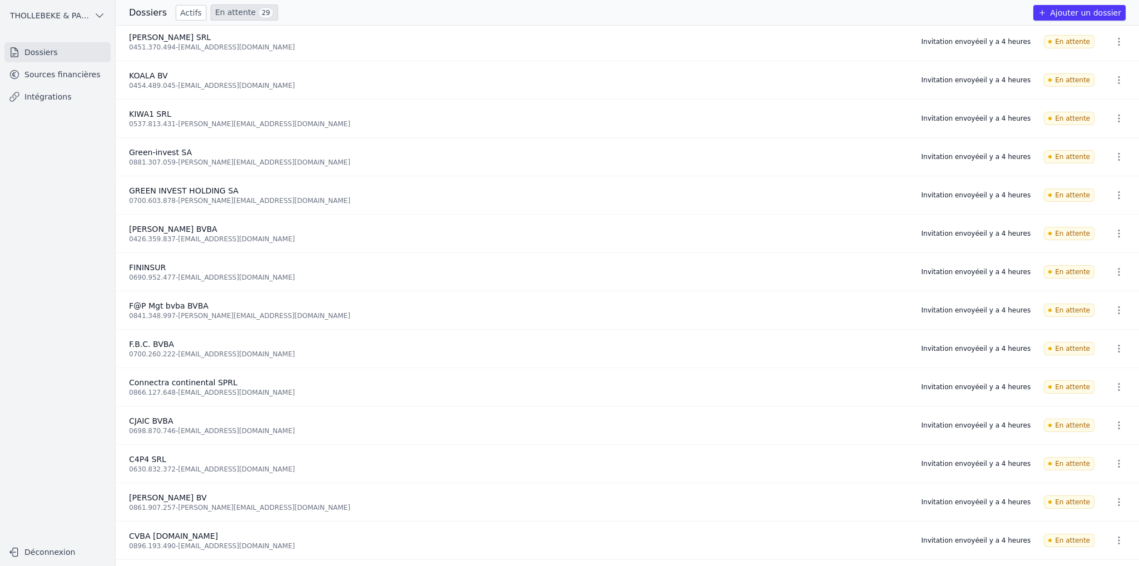 This screenshot has height=566, width=1139. Describe the element at coordinates (1079, 13) in the screenshot. I see `button: Ajouter un dossier` at that location.